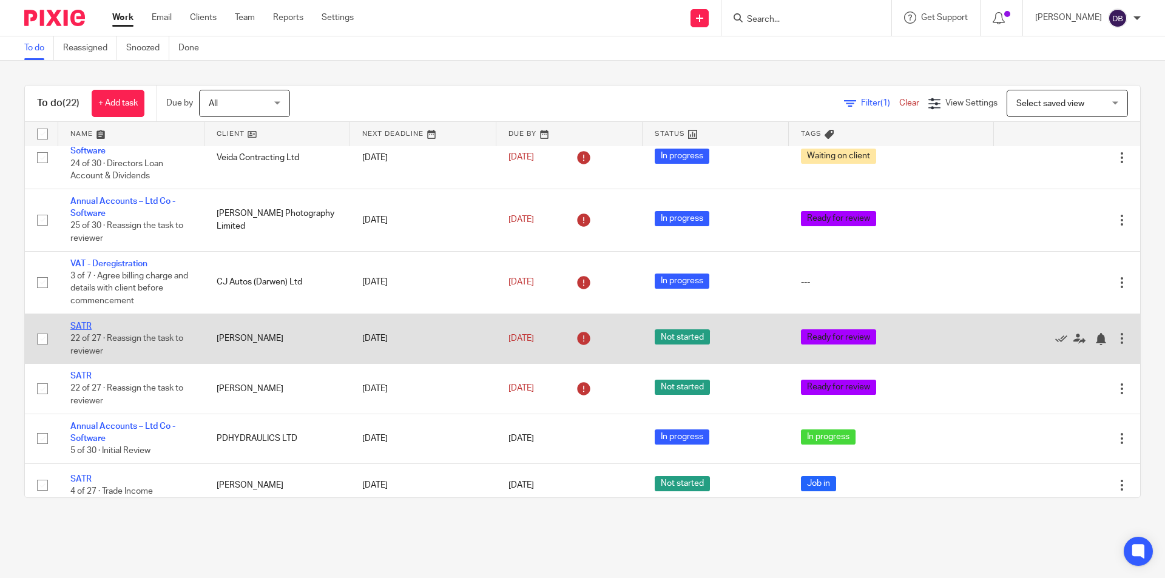  I want to click on p: Due by, so click(180, 103).